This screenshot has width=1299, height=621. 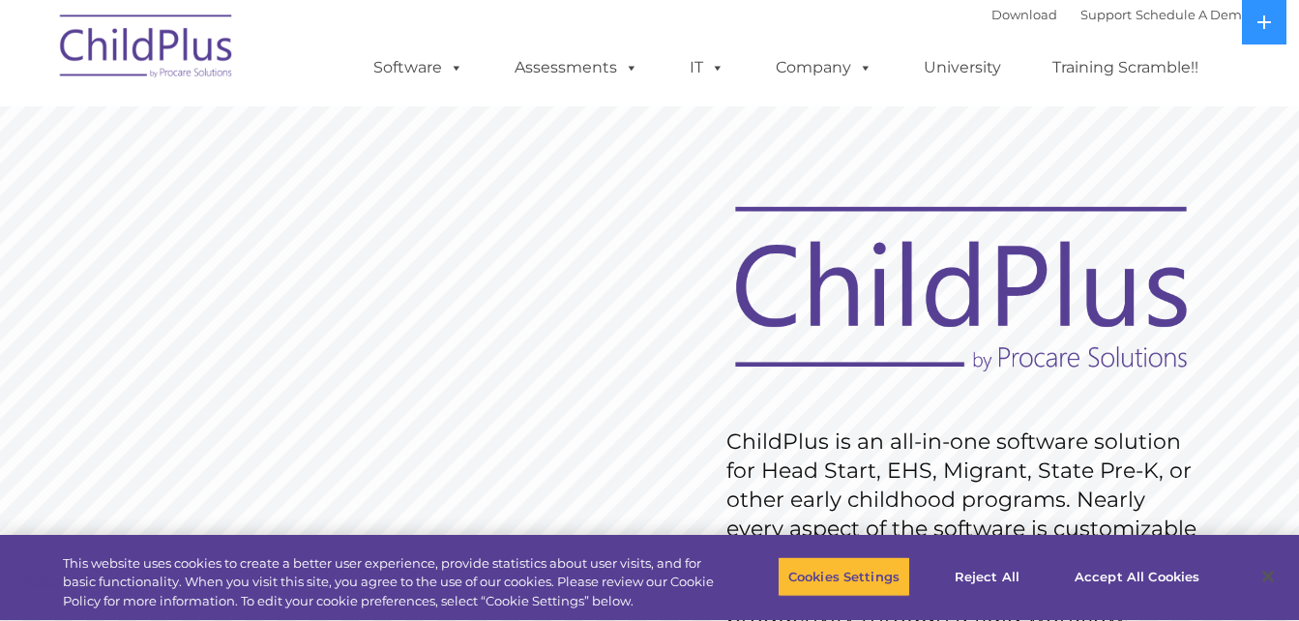 I want to click on a: Support, so click(x=1105, y=15).